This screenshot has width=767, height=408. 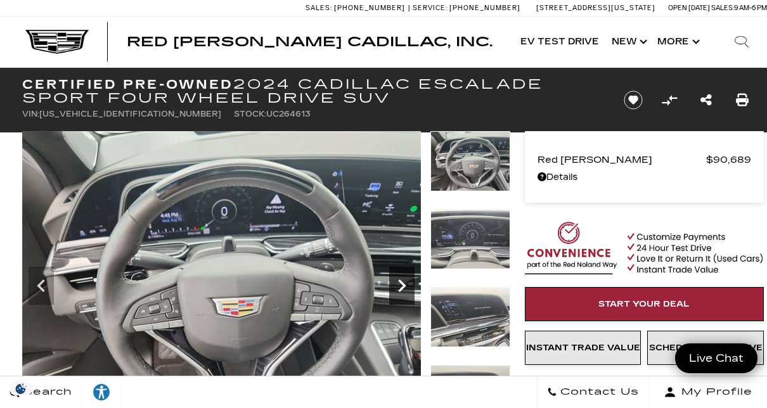 I want to click on img: Certified Used 2024 Crystal White Tricoat Cadillac Sport image 13, so click(x=470, y=161).